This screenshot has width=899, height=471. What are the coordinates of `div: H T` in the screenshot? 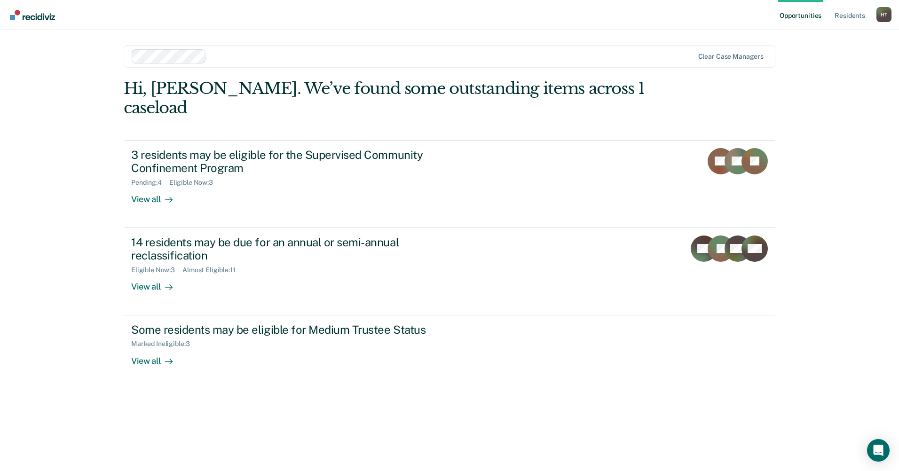 It's located at (884, 15).